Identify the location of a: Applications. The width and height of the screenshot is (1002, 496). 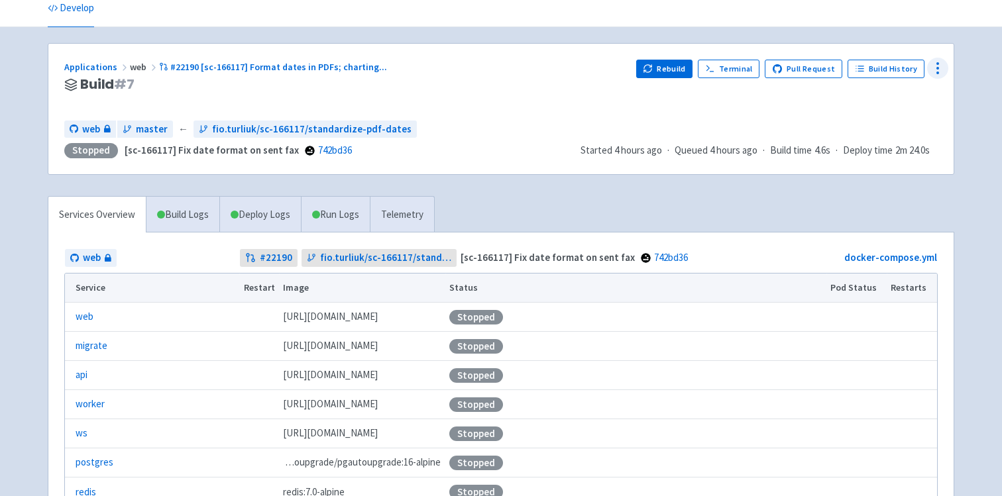
(97, 67).